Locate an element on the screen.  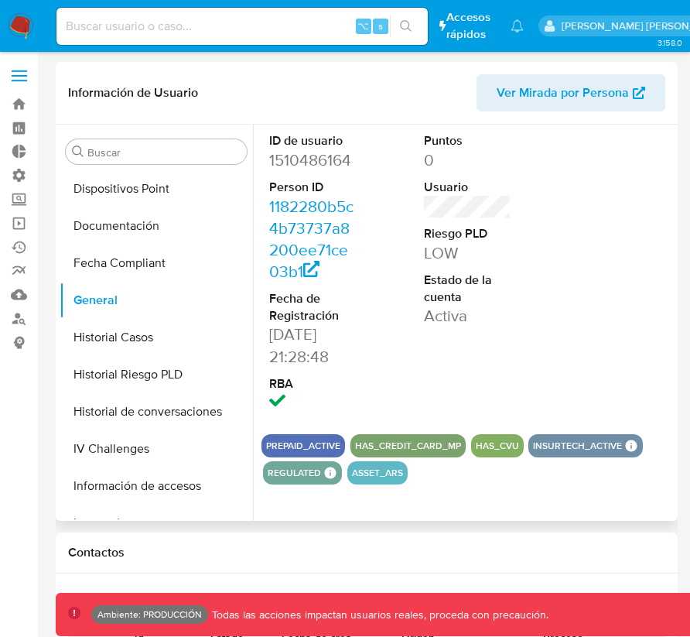
dt: RBA is located at coordinates (312, 384).